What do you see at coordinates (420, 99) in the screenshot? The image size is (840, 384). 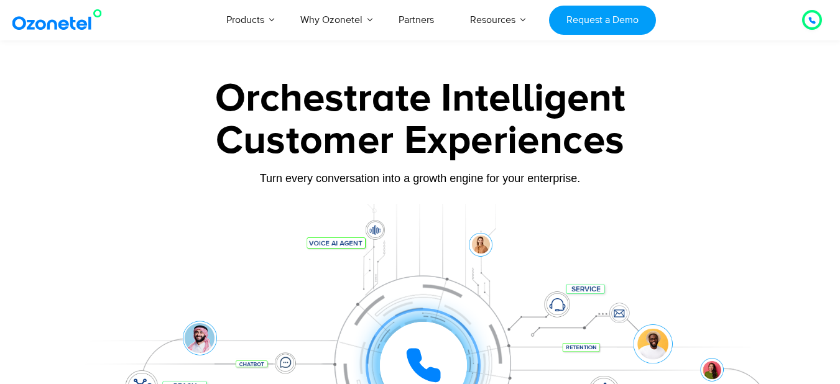 I see `div: Orchestrate Intelligent` at bounding box center [420, 99].